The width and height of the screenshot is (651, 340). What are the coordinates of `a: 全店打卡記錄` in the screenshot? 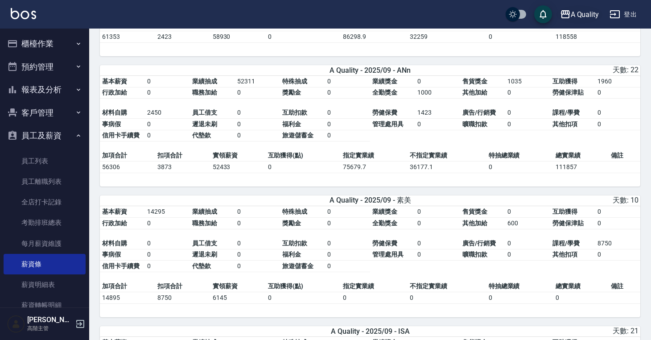 It's located at (45, 202).